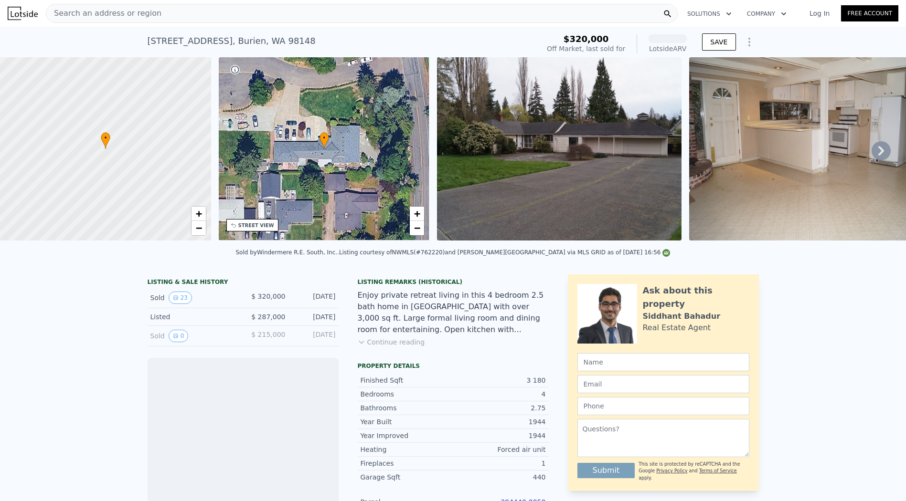 This screenshot has height=501, width=906. What do you see at coordinates (407, 436) in the screenshot?
I see `div: Year Improved` at bounding box center [407, 436].